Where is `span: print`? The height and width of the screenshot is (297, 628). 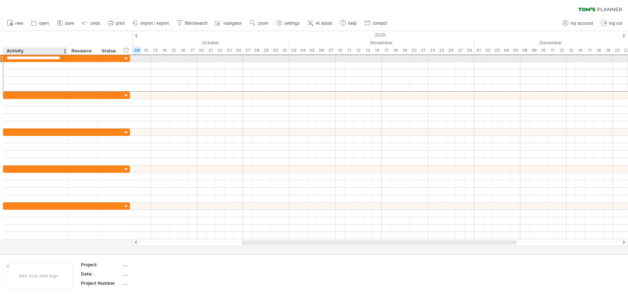
span: print is located at coordinates (120, 23).